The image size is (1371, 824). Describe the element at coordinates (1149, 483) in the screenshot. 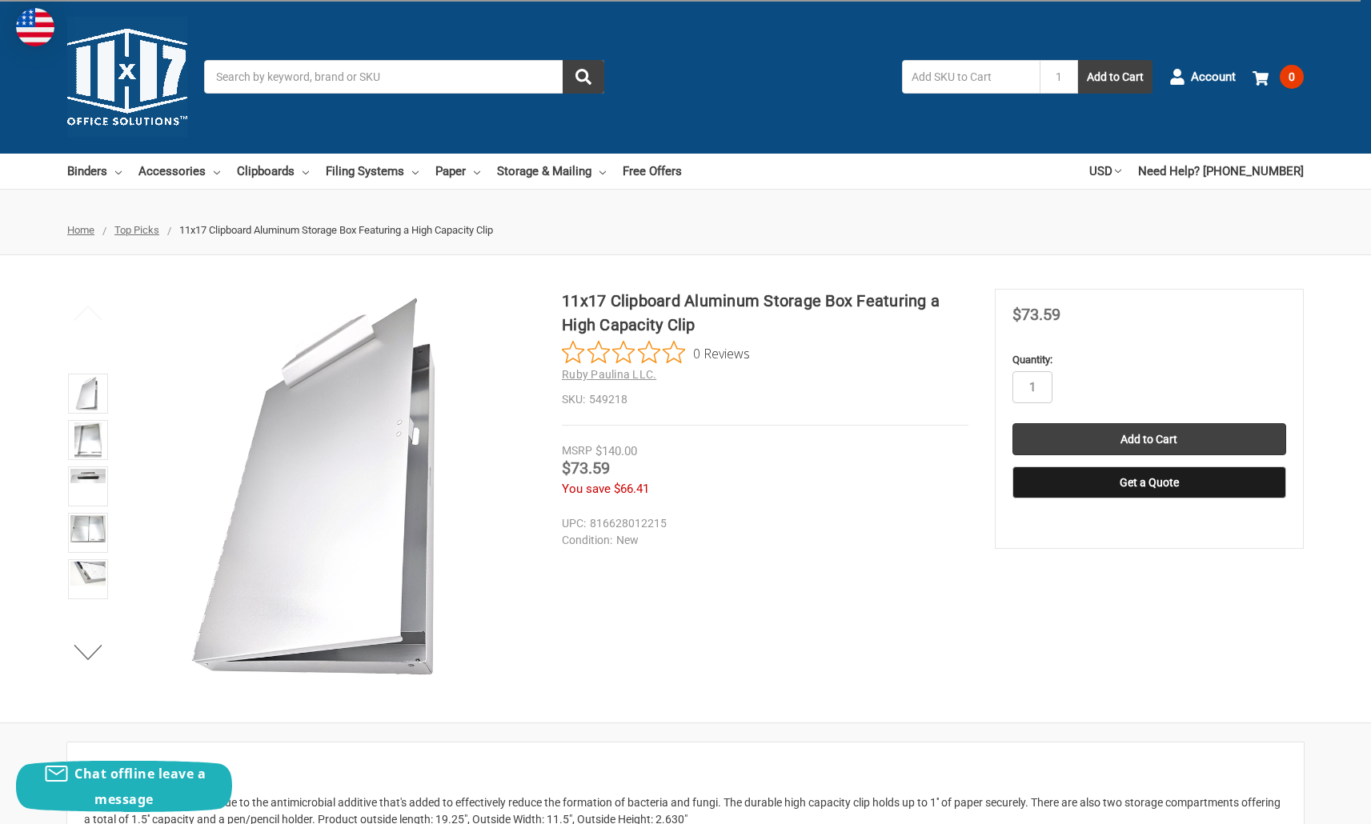

I see `button: Get a Quote` at that location.